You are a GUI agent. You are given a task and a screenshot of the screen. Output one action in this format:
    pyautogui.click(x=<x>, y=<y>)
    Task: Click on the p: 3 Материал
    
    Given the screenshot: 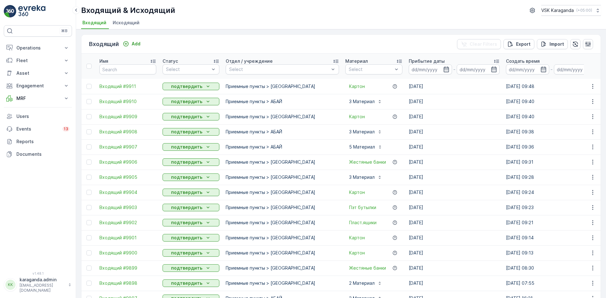 What is the action you would take?
    pyautogui.click(x=362, y=132)
    